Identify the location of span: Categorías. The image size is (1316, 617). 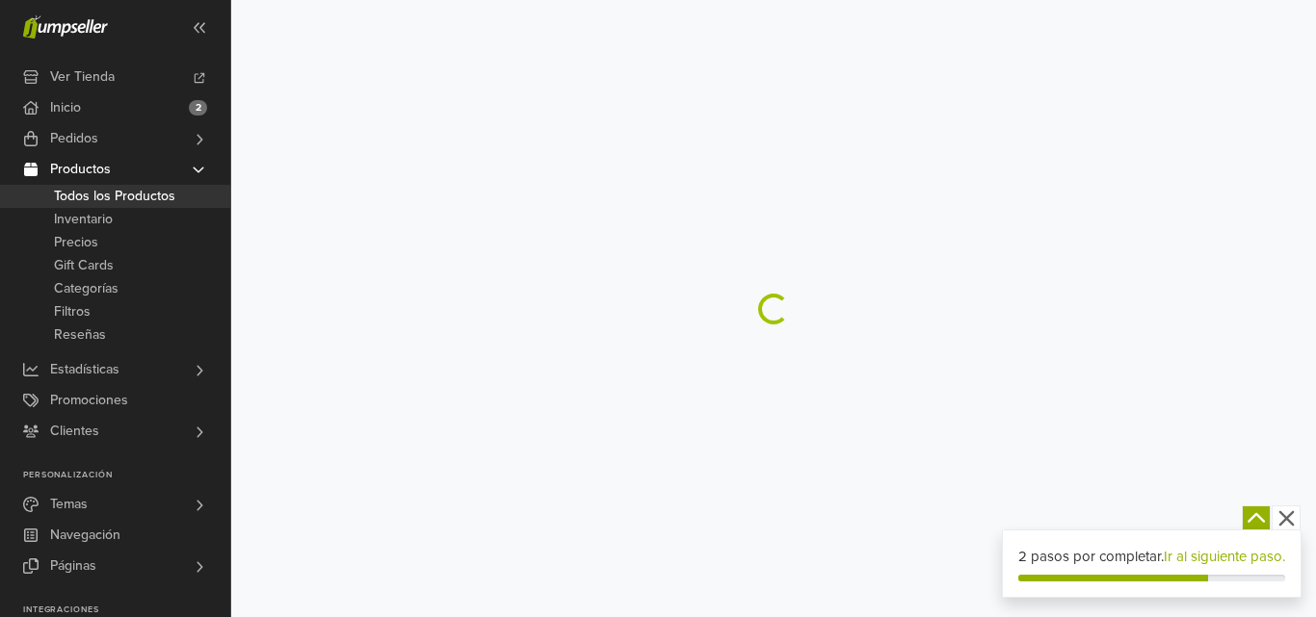
(86, 289).